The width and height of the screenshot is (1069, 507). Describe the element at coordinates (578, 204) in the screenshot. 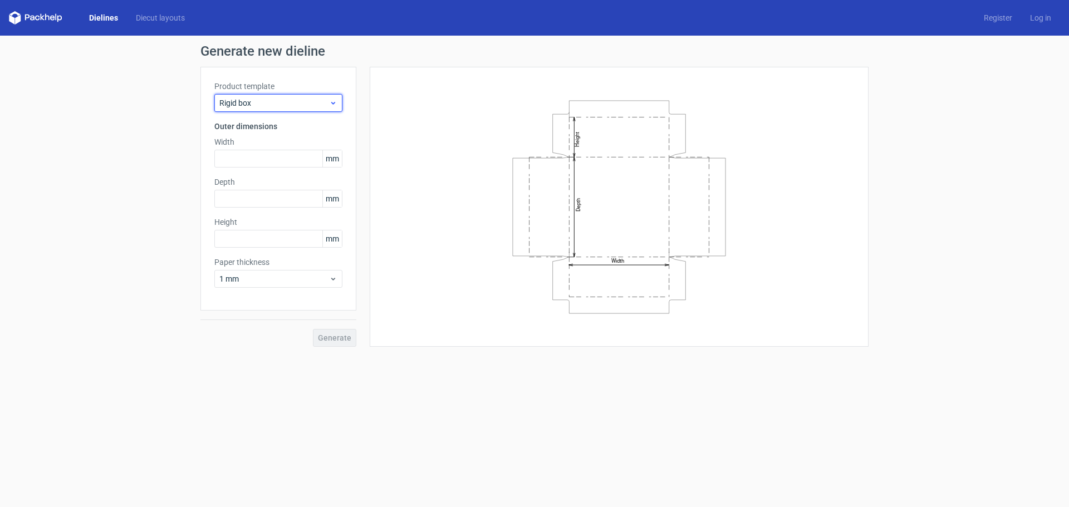

I see `text: Depth` at that location.